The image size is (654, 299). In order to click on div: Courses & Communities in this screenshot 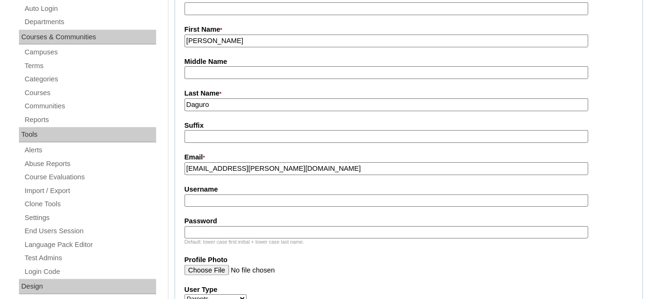, I will do `click(88, 37)`.